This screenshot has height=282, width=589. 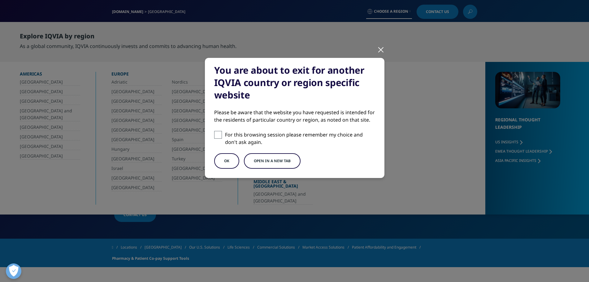 What do you see at coordinates (272, 161) in the screenshot?
I see `button: Open in a new tab` at bounding box center [272, 161].